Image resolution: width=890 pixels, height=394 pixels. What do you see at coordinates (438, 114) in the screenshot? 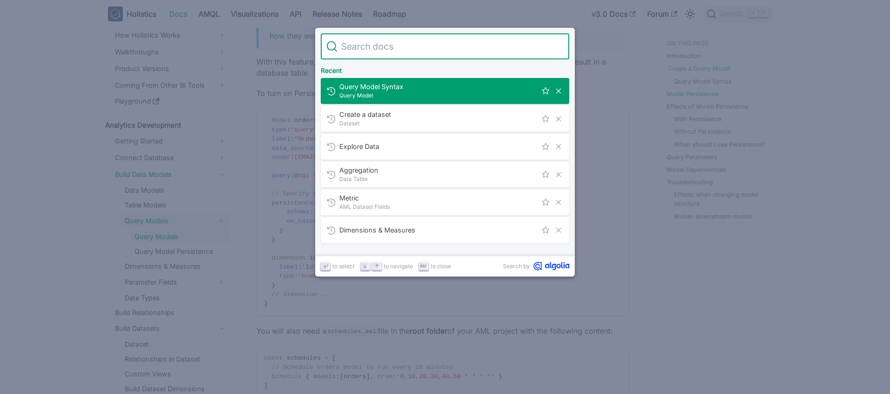
I see `span: Create a dataset​` at bounding box center [438, 114].